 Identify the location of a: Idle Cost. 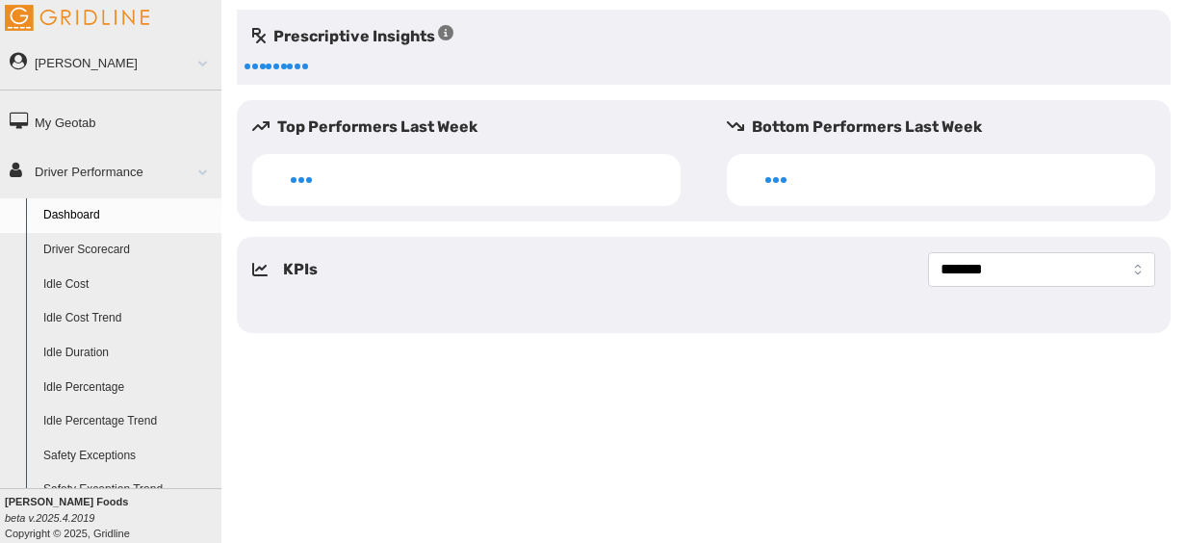
(128, 285).